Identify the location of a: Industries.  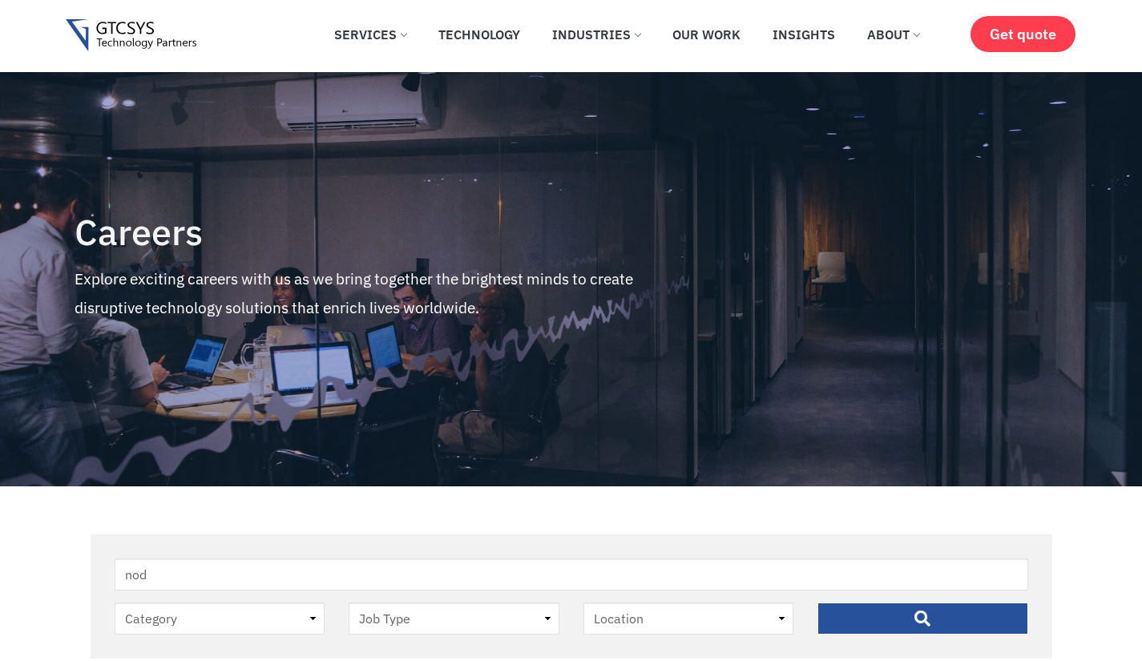
(596, 34).